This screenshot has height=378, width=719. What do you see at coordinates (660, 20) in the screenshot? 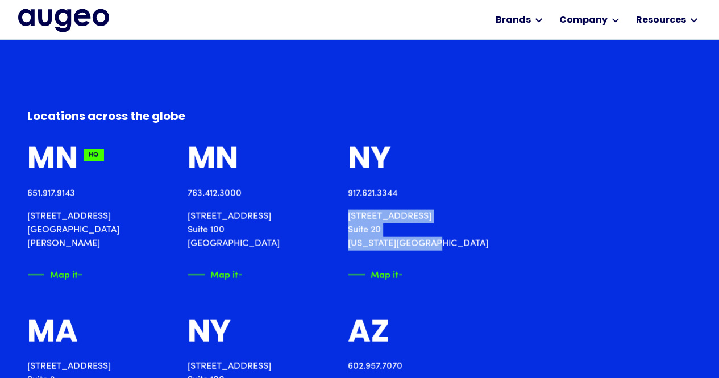
I see `div: Resources` at bounding box center [660, 20].